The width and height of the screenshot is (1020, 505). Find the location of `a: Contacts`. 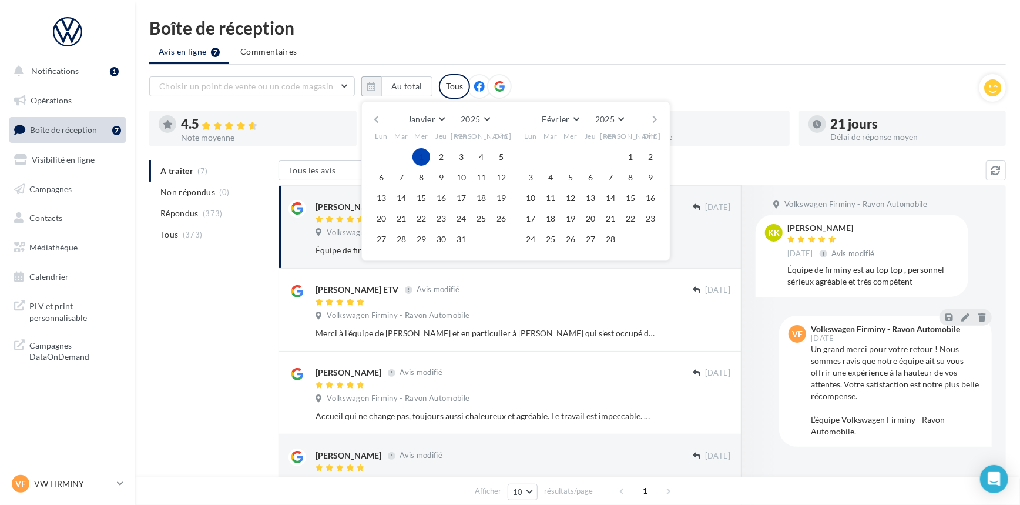

a: Contacts is located at coordinates (68, 218).